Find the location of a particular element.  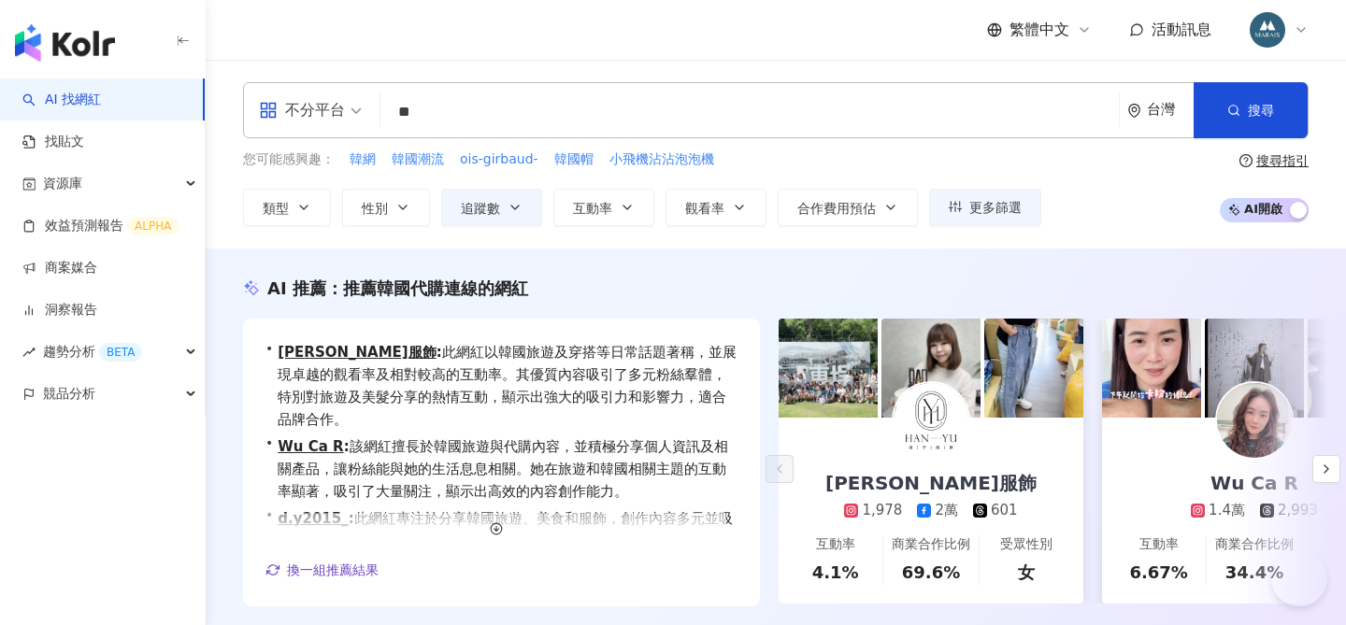

span: 觀看率 is located at coordinates (705, 208).